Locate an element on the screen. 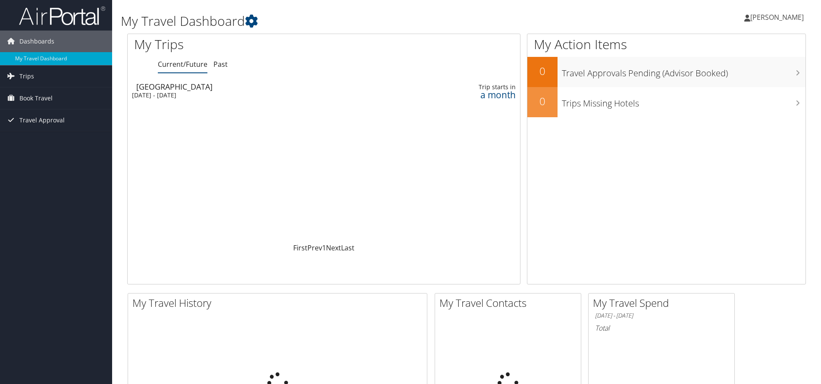  span: Book Travel is located at coordinates (36, 98).